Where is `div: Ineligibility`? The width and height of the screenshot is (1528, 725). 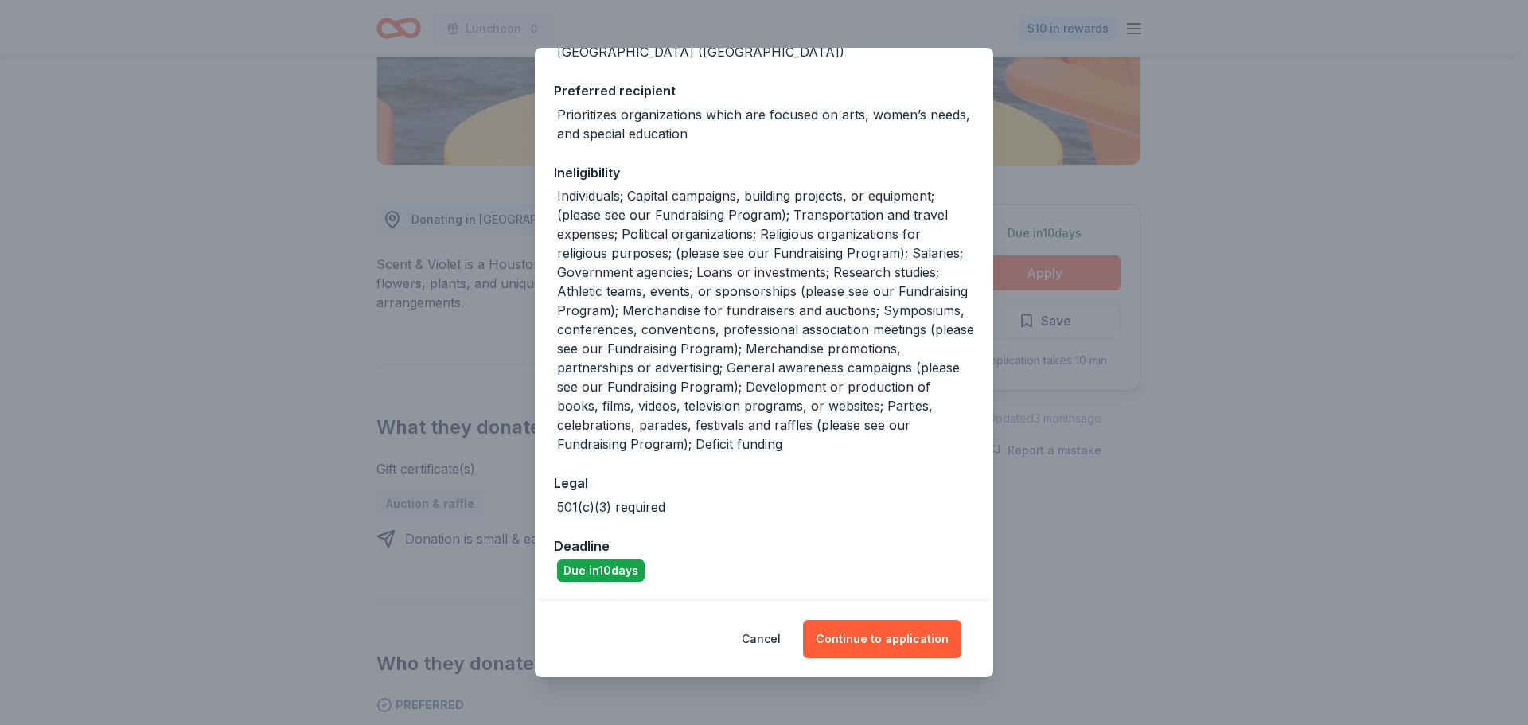 div: Ineligibility is located at coordinates (764, 173).